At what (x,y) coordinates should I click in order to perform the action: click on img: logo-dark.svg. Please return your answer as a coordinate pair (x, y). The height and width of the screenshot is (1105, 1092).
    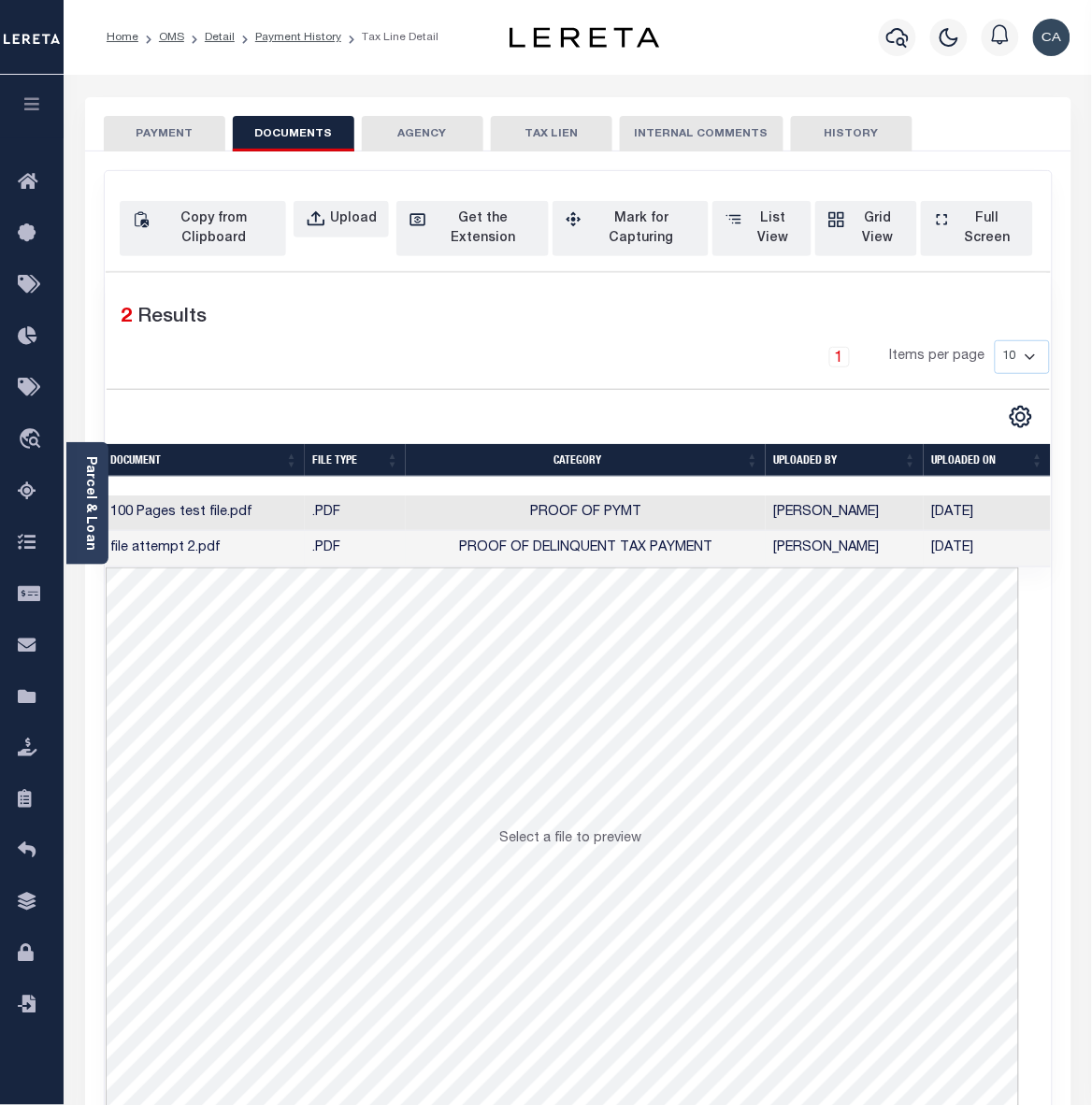
    Looking at the image, I should click on (584, 37).